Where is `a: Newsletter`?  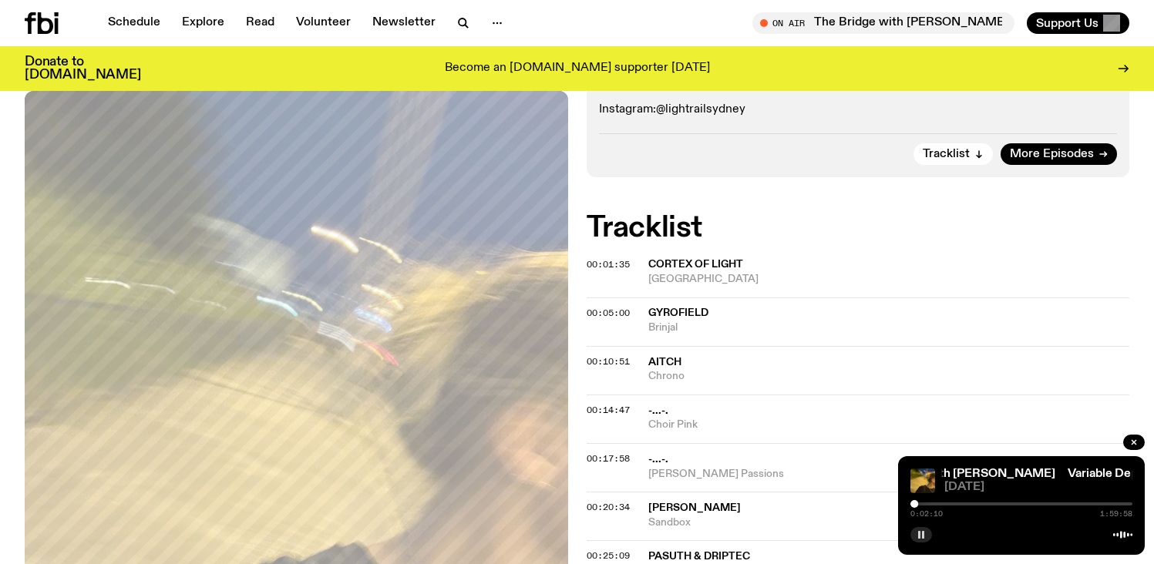 a: Newsletter is located at coordinates (404, 23).